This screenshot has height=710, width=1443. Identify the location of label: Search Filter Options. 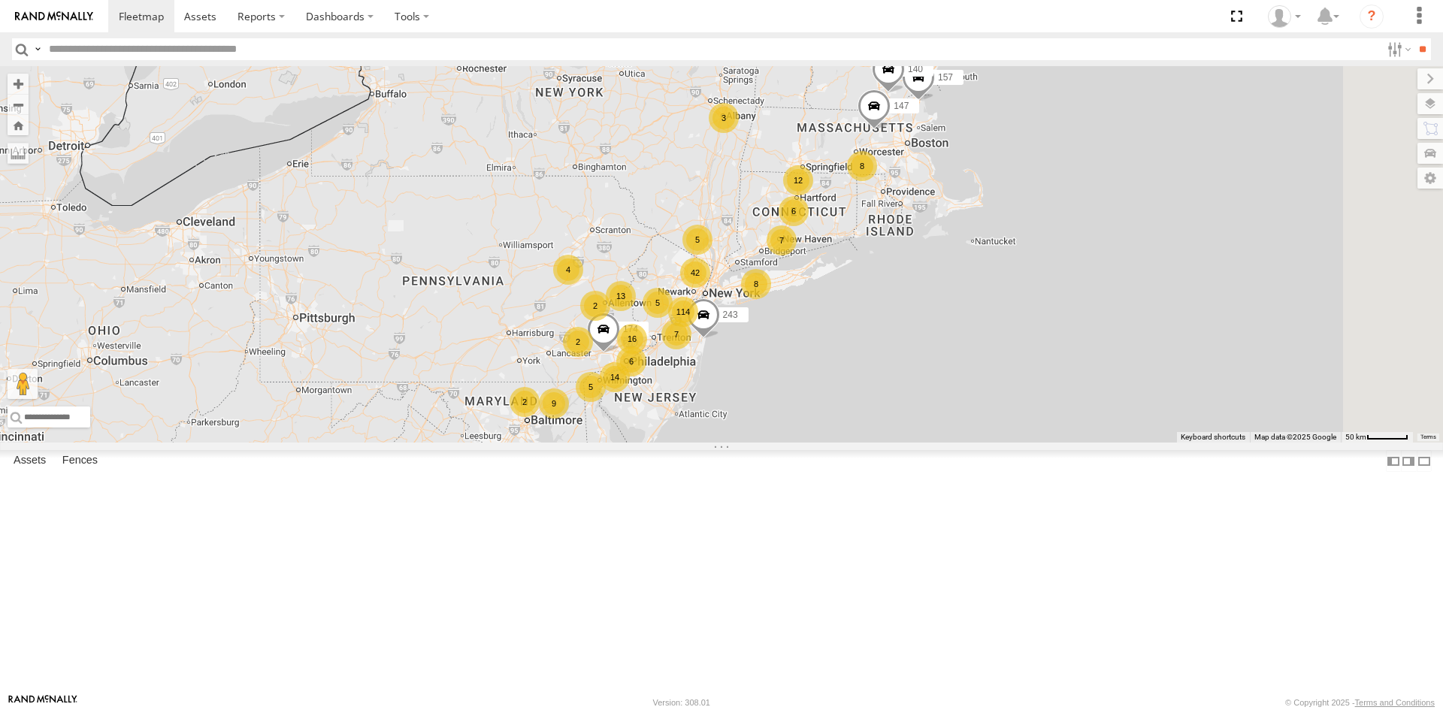
(1397, 49).